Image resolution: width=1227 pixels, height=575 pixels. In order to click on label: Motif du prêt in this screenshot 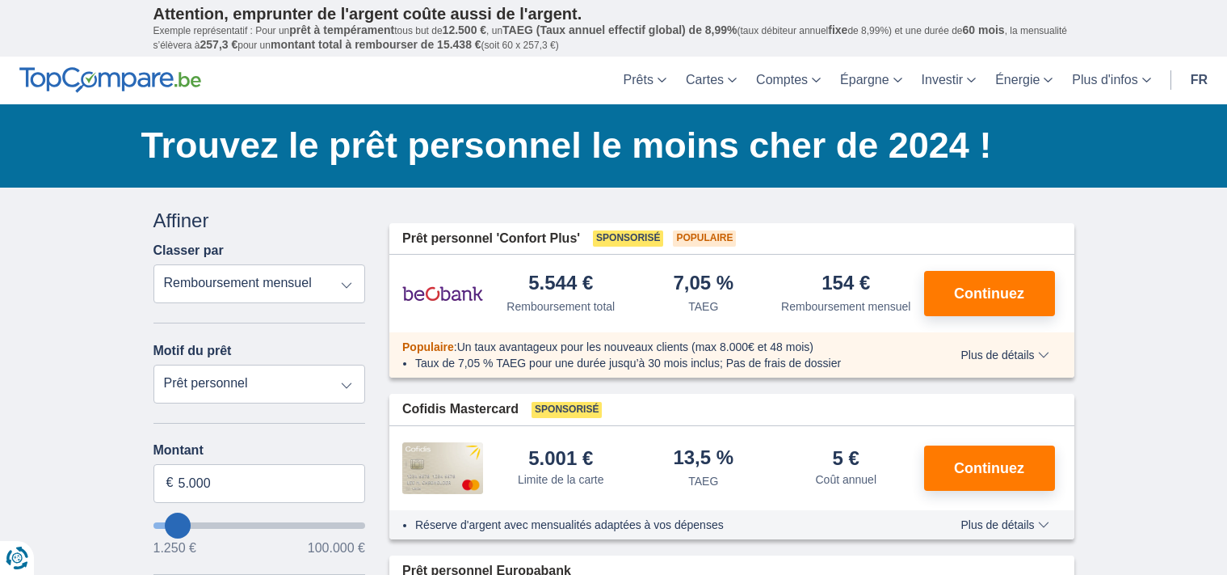, I will do `click(192, 351)`.